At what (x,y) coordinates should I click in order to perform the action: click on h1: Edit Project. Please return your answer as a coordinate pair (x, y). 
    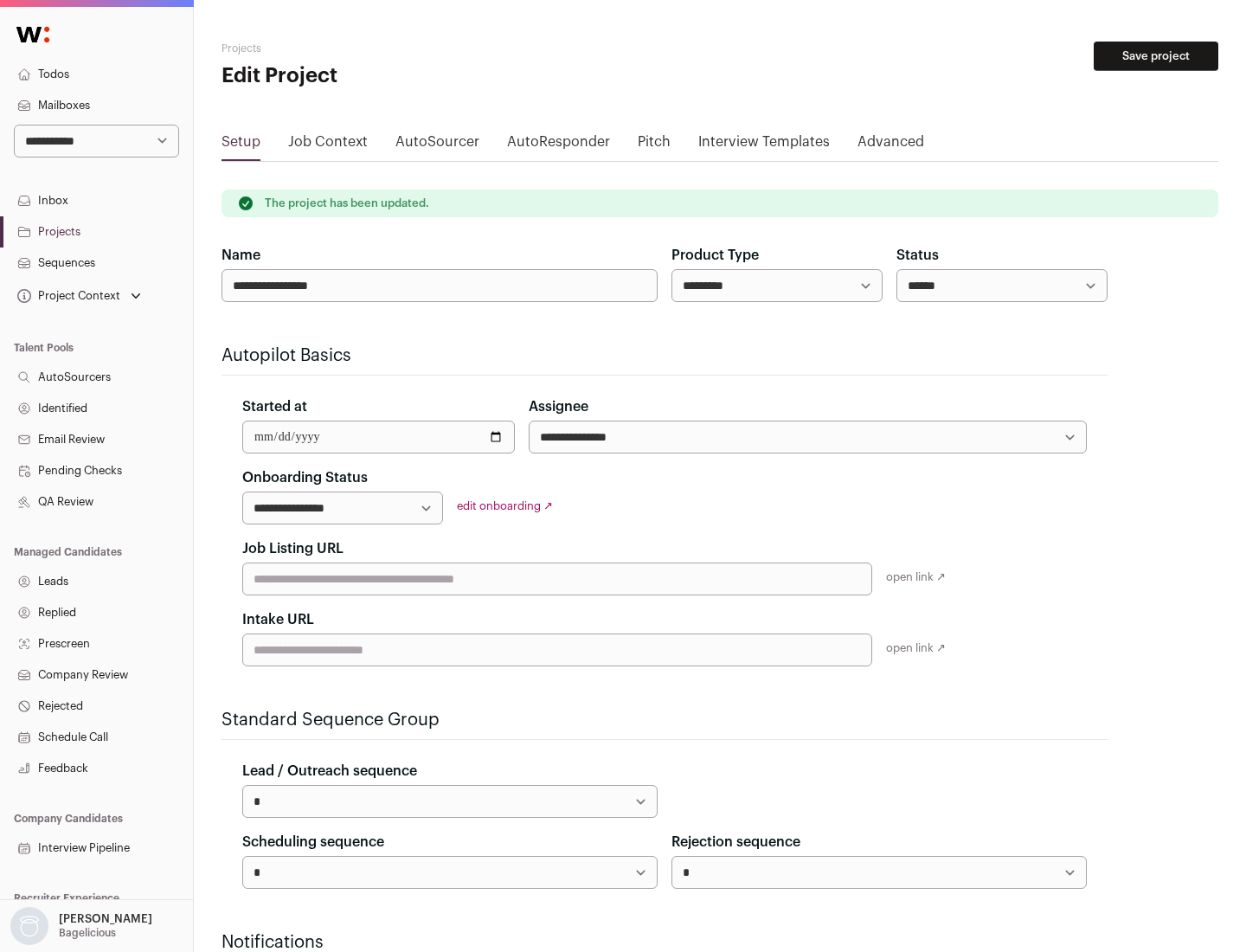
    Looking at the image, I should click on (388, 76).